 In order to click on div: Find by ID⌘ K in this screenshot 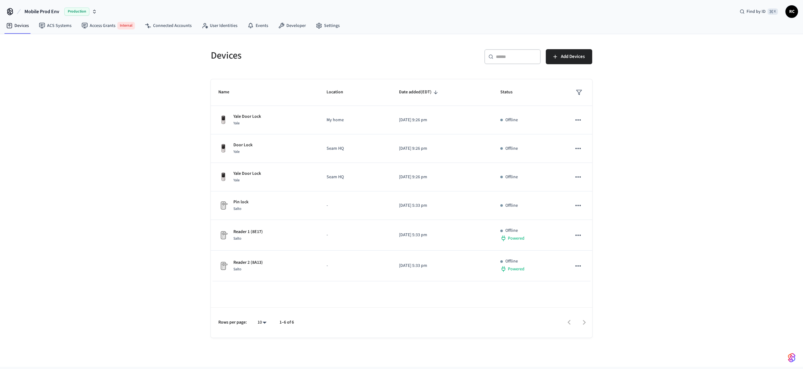, I will do `click(758, 12)`.